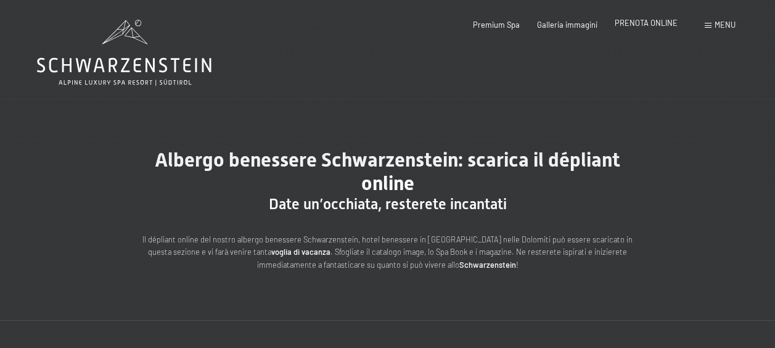 The width and height of the screenshot is (775, 348). What do you see at coordinates (496, 25) in the screenshot?
I see `span: Premium Spa` at bounding box center [496, 25].